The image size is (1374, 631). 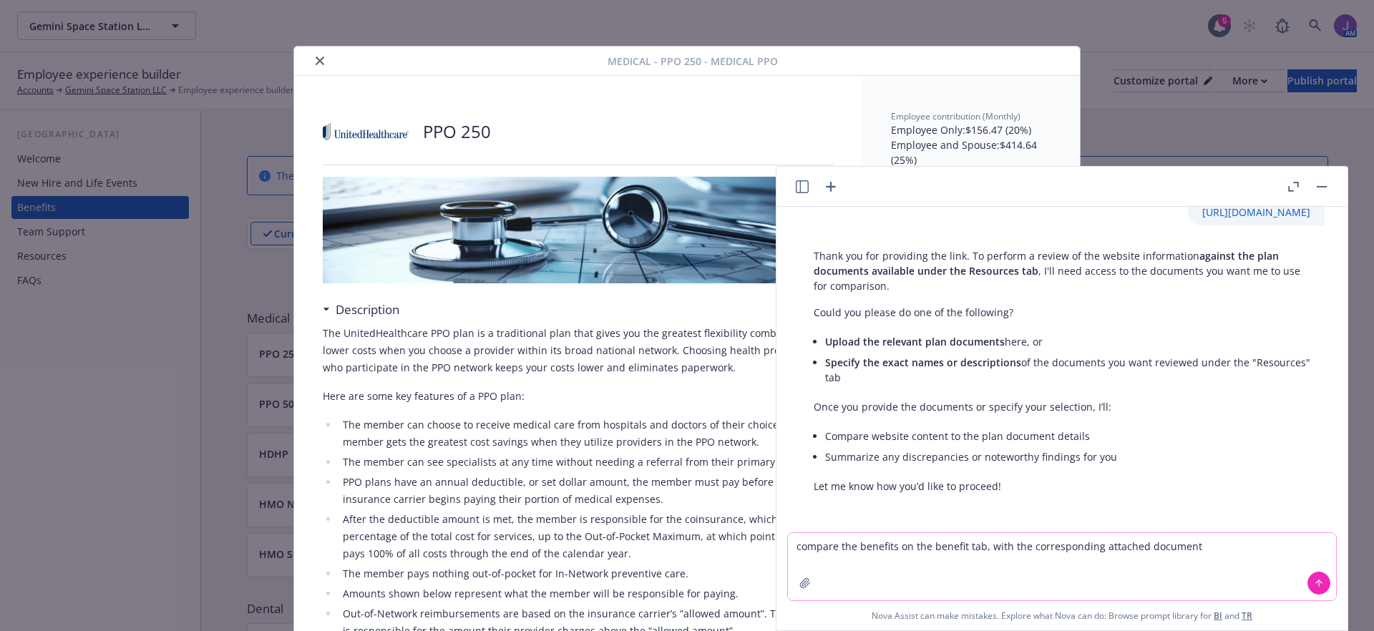 I want to click on div: Description, so click(x=361, y=310).